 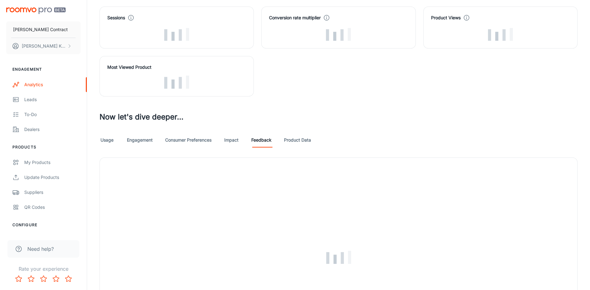 I want to click on div: Leads, so click(x=52, y=100).